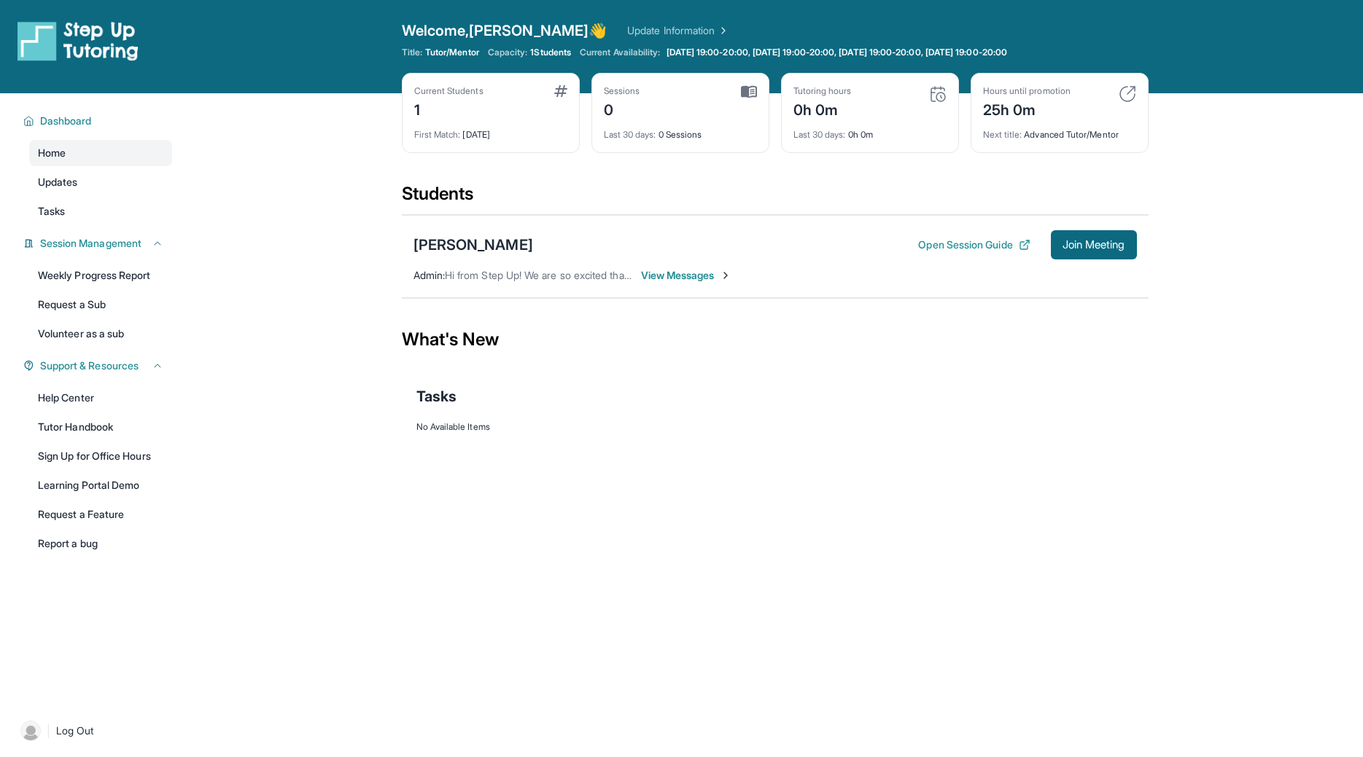 This screenshot has width=1363, height=757. I want to click on a: Sign Up for Office Hours, so click(101, 456).